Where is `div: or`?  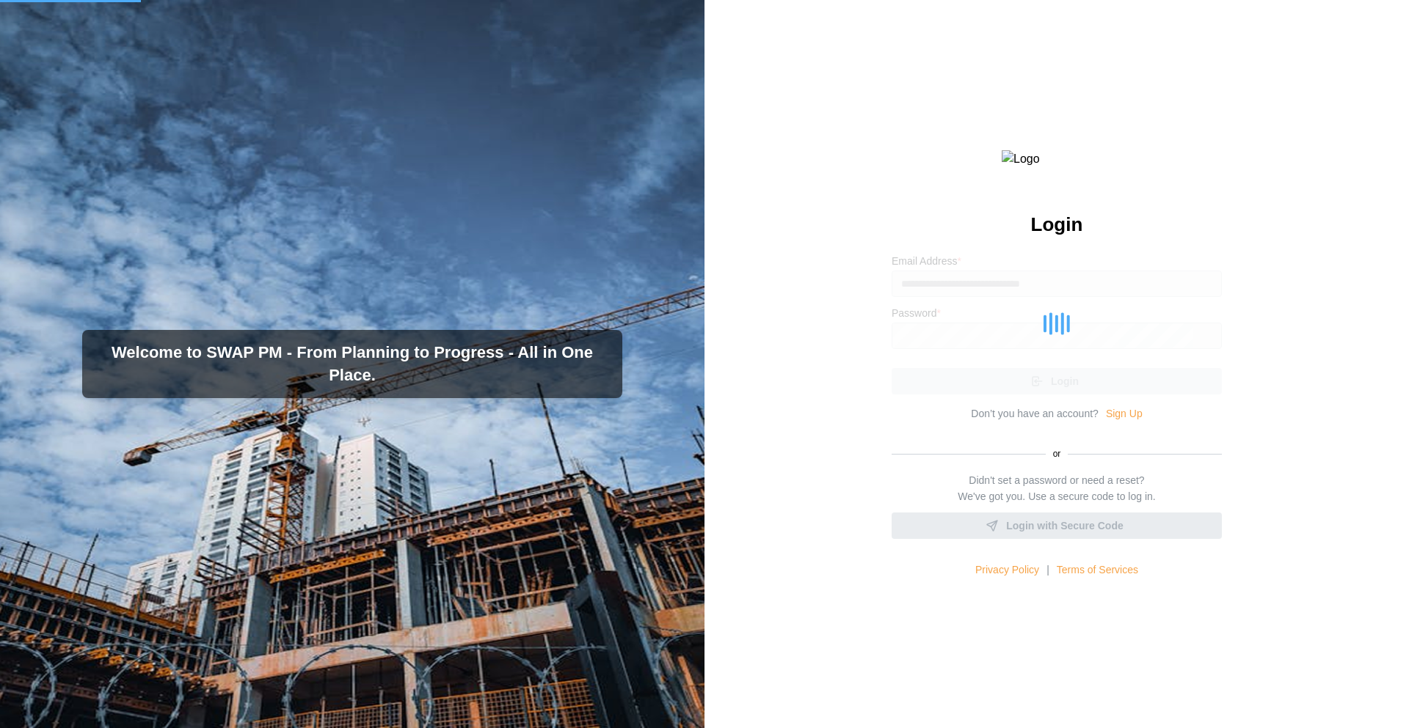
div: or is located at coordinates (1056, 454).